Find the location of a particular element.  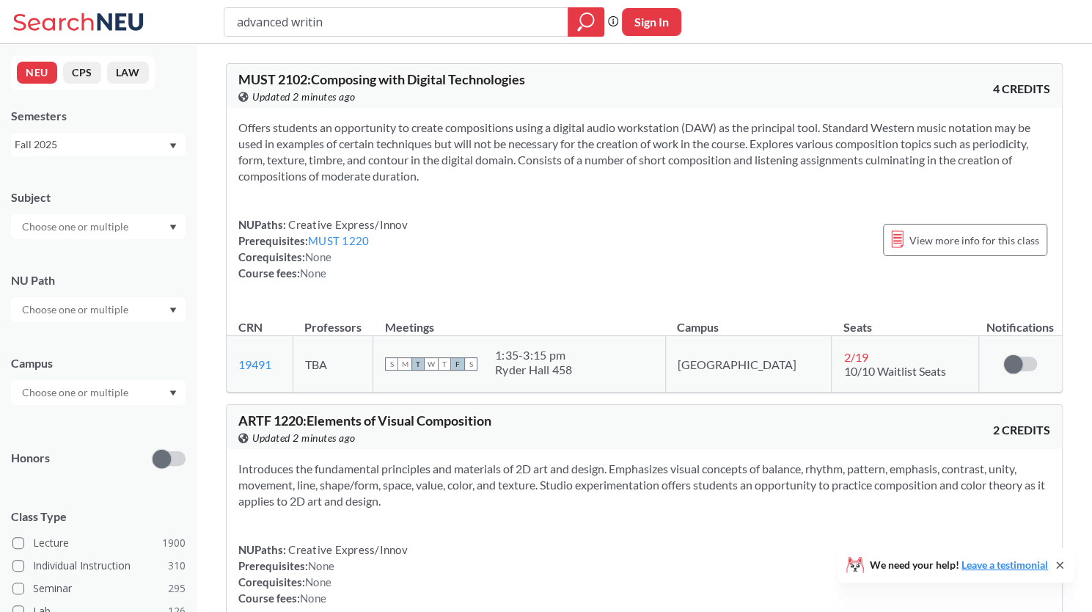

button: LAW is located at coordinates (128, 73).